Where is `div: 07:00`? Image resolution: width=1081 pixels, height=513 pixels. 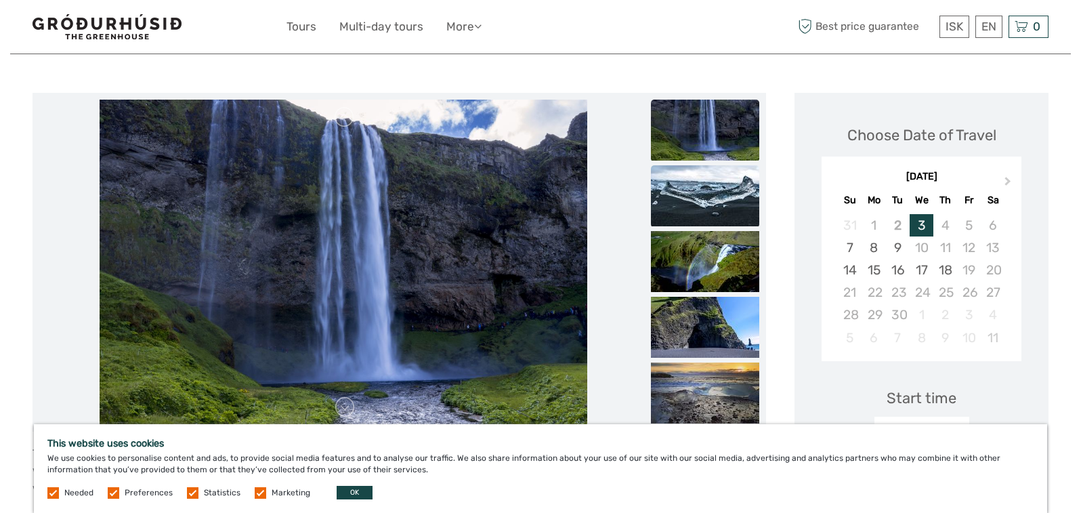
div: 07:00 is located at coordinates (922, 432).